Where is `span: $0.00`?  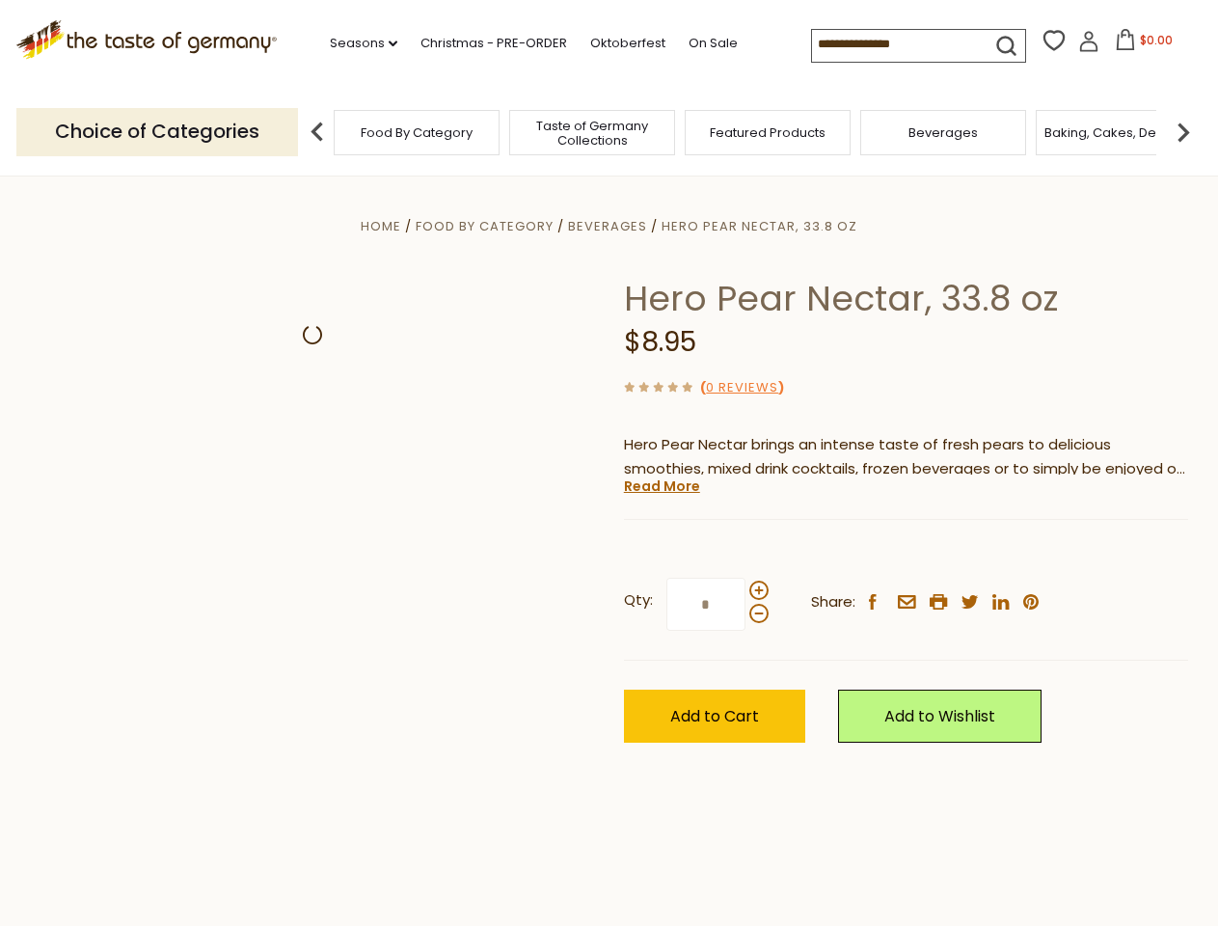 span: $0.00 is located at coordinates (1157, 40).